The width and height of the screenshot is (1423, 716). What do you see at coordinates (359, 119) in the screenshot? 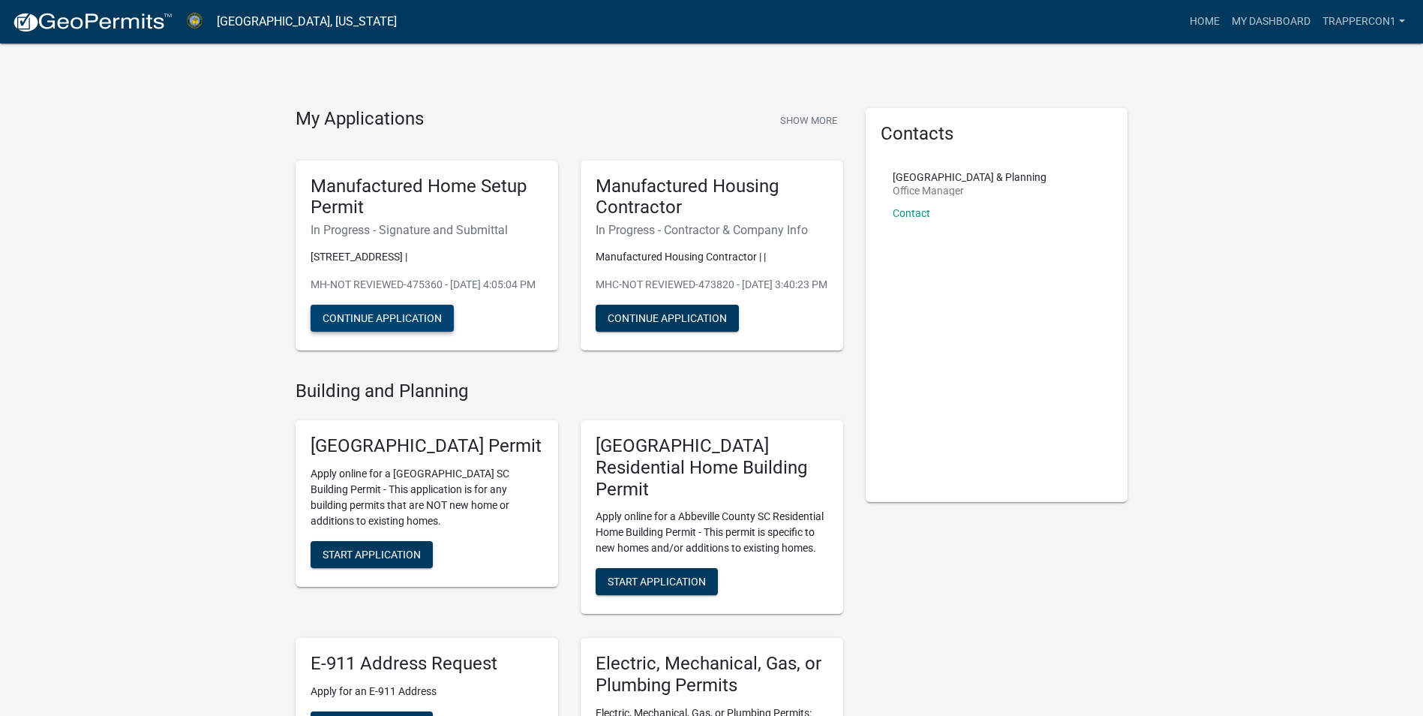
I see `h4: My Applications` at bounding box center [359, 119].